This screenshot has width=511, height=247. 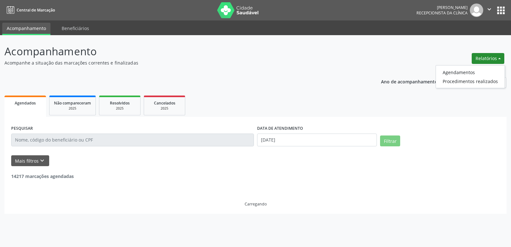 I want to click on button: Relatórios, so click(x=488, y=58).